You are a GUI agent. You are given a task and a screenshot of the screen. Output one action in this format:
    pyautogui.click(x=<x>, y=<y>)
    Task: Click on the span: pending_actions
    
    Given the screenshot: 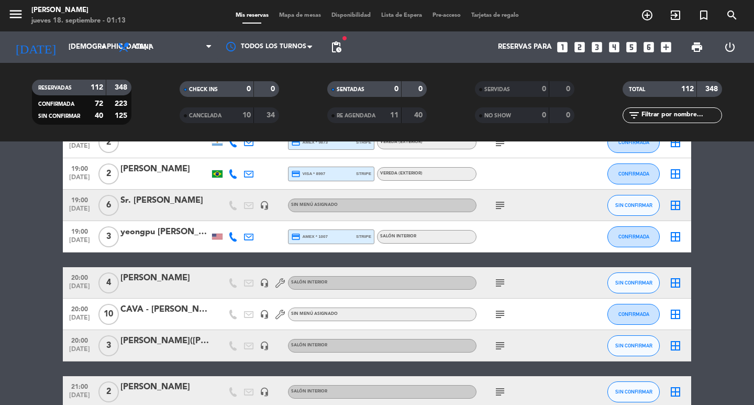 What is the action you would take?
    pyautogui.click(x=336, y=47)
    